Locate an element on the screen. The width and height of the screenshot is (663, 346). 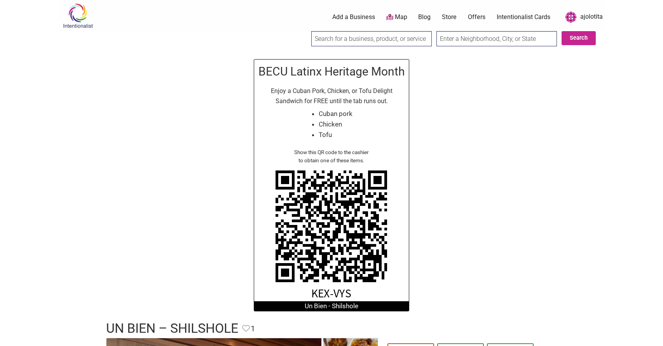
li: Chicken is located at coordinates (335, 124).